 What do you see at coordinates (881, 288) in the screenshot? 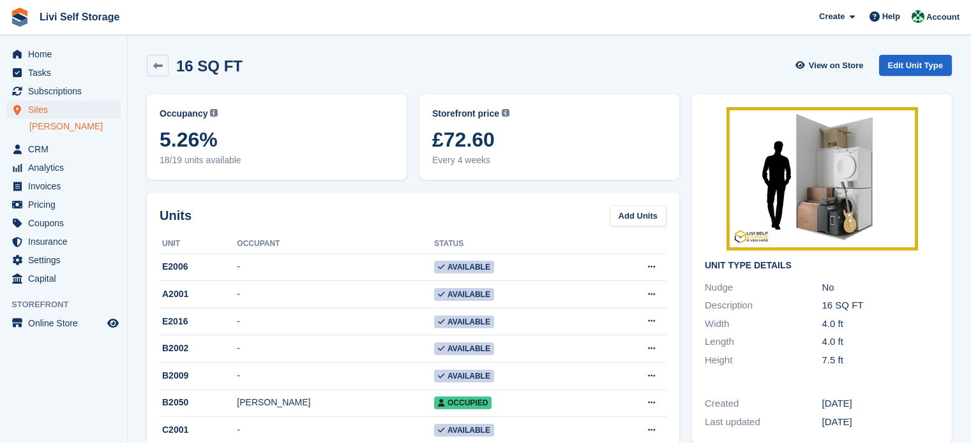
I see `div: No` at bounding box center [881, 288].